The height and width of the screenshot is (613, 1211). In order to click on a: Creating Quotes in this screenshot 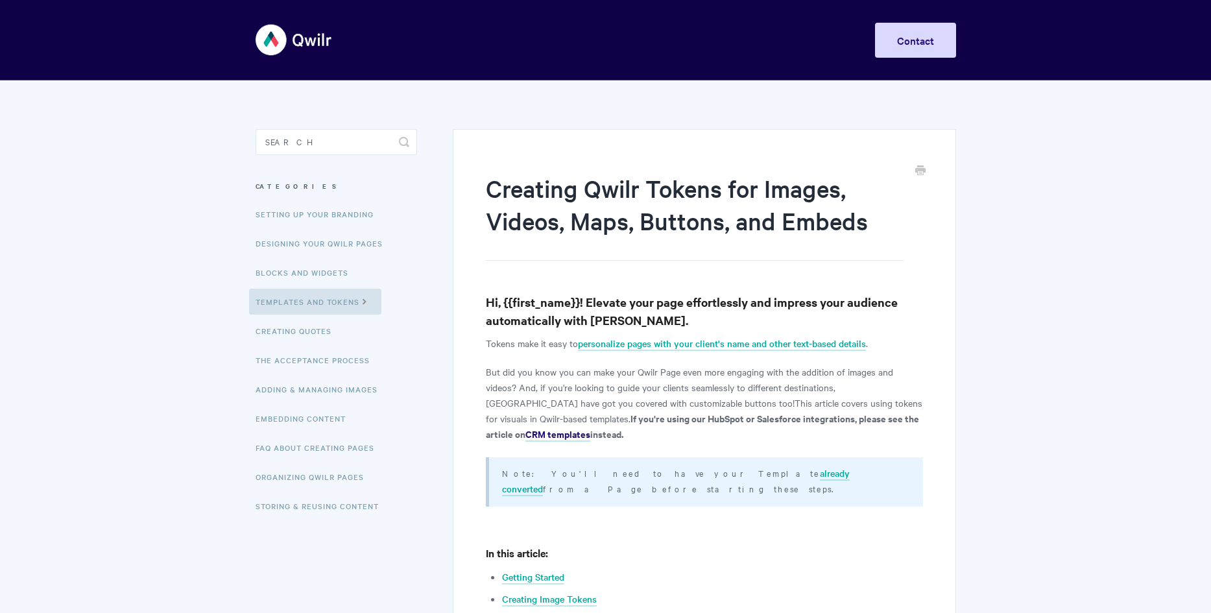, I will do `click(298, 331)`.